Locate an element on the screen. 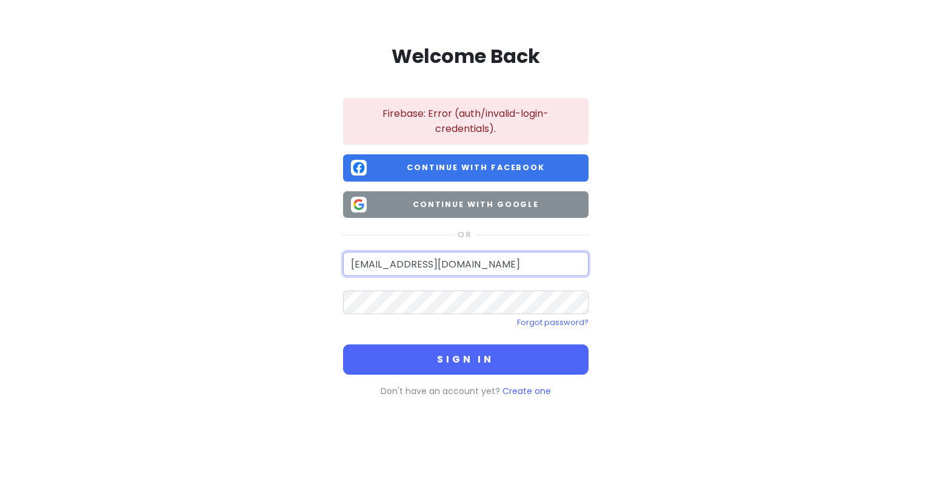 The width and height of the screenshot is (931, 480). span: Continue with Google is located at coordinates (476, 205).